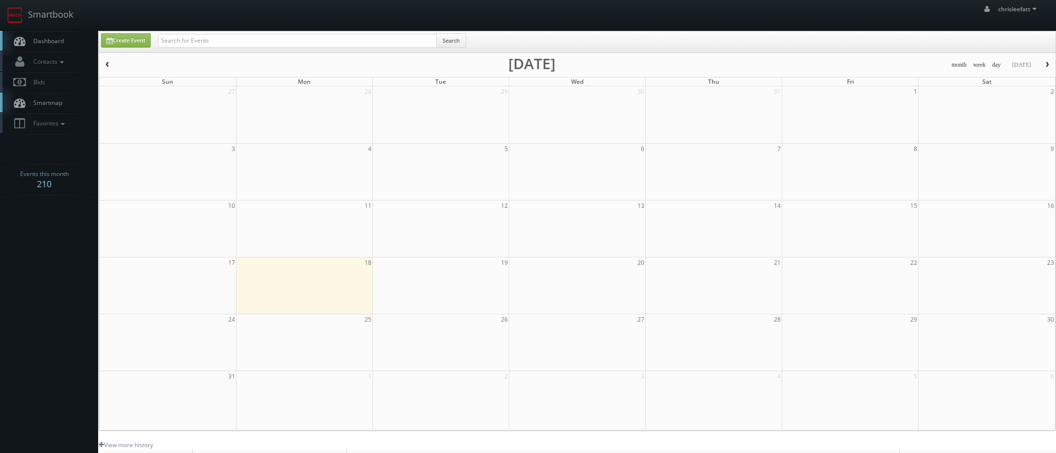 This screenshot has width=1056, height=453. What do you see at coordinates (232, 319) in the screenshot?
I see `span: 24` at bounding box center [232, 319].